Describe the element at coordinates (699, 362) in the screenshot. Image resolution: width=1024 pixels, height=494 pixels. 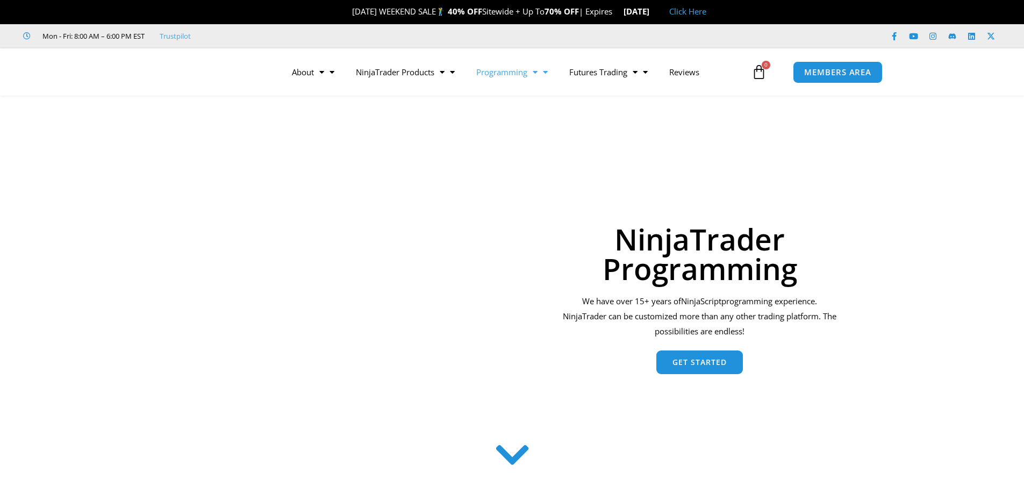
I see `span: Get Started` at that location.